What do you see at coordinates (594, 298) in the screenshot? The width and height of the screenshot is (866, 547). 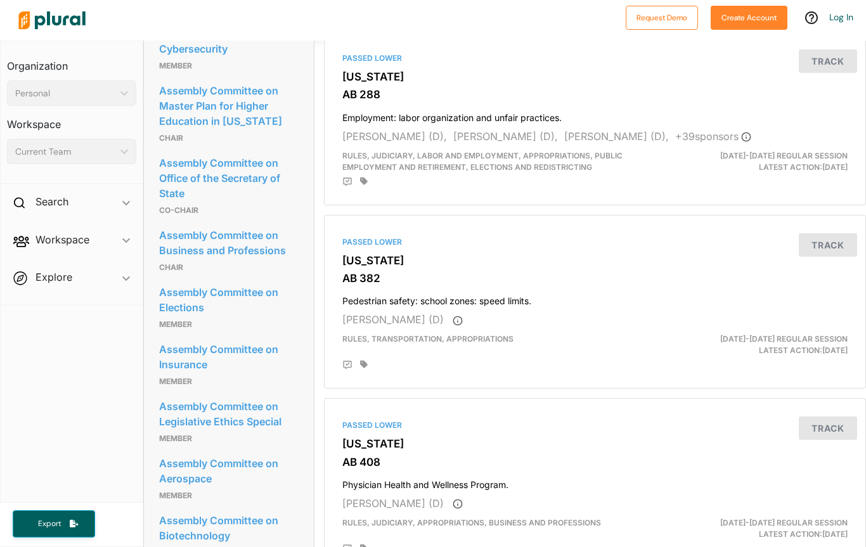 I see `h4: Pedestrian safety: school zones: speed limits.` at bounding box center [594, 298].